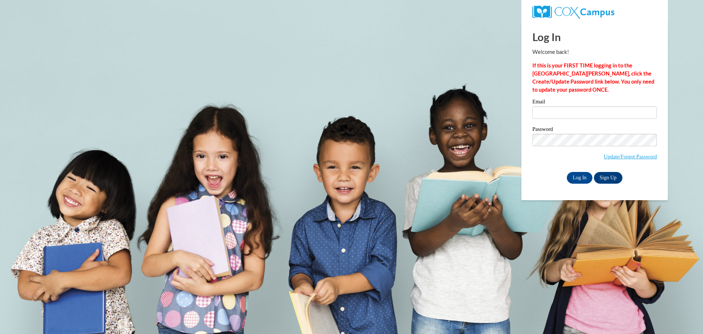 This screenshot has width=703, height=334. Describe the element at coordinates (595, 12) in the screenshot. I see `a: COX Campus` at that location.